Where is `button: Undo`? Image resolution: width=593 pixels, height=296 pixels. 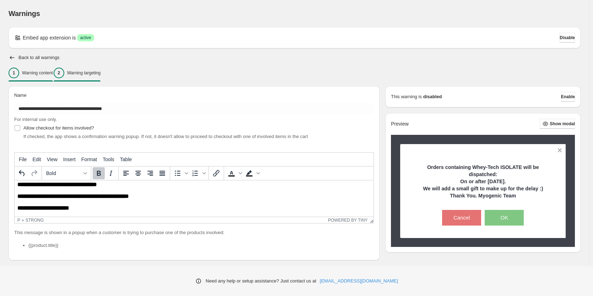 button: Undo is located at coordinates (22, 173).